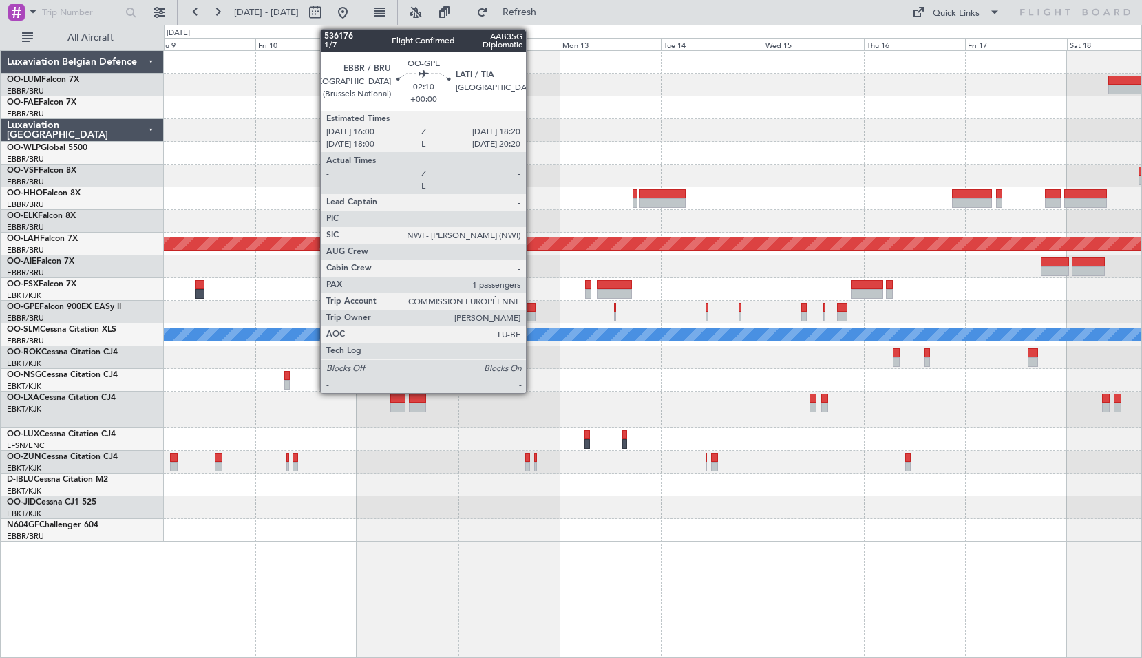 Image resolution: width=1142 pixels, height=658 pixels. What do you see at coordinates (22, 216) in the screenshot?
I see `span: OO-ELK` at bounding box center [22, 216].